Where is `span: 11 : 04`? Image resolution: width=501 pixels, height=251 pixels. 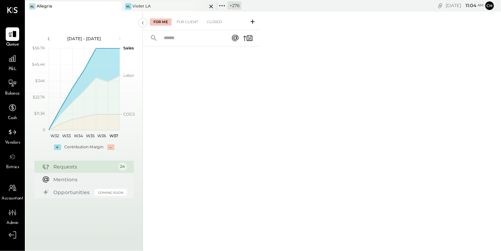 span: 11 : 04 is located at coordinates (470, 5).